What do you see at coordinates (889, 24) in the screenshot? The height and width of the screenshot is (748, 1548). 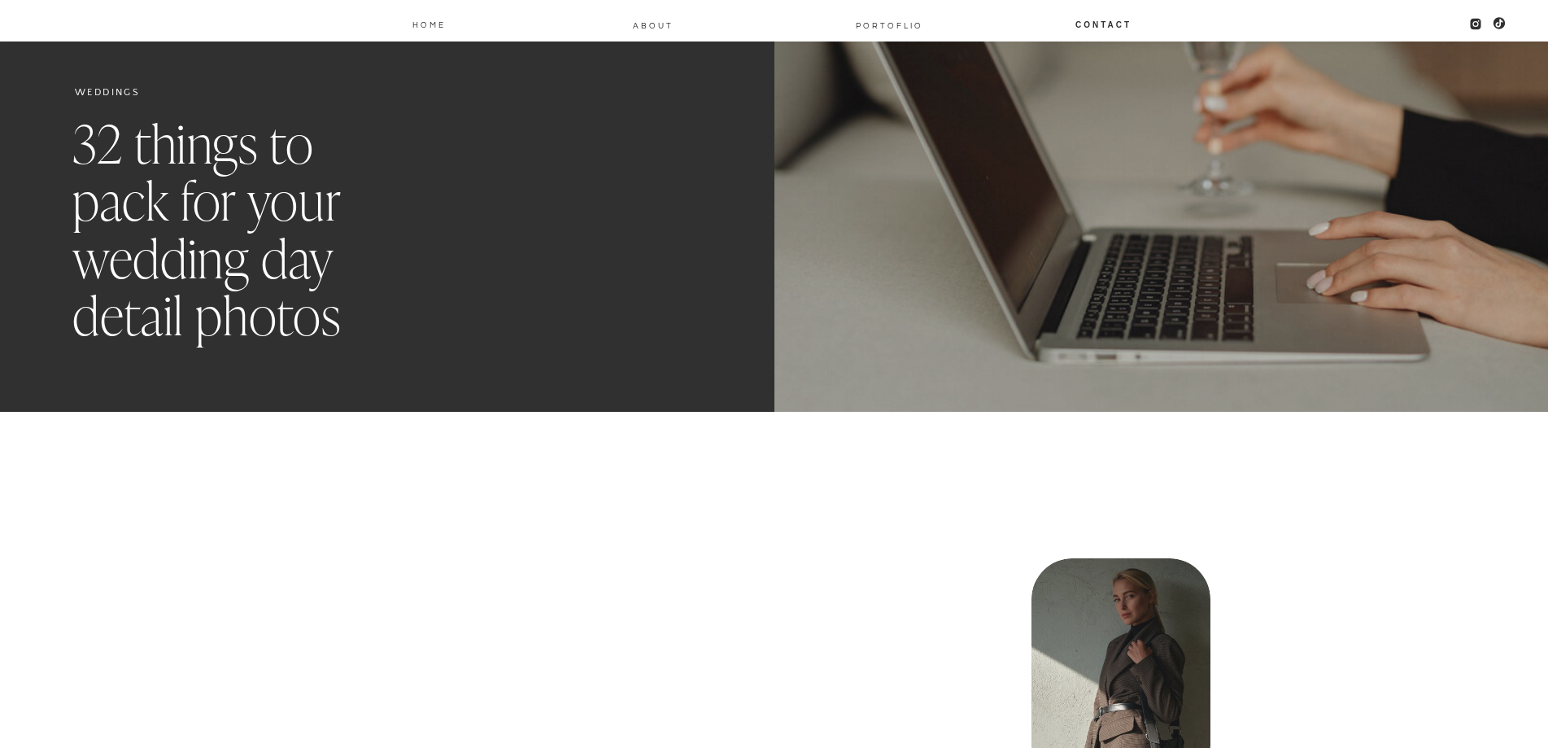 I see `a: PORTOFLIO` at bounding box center [889, 24].